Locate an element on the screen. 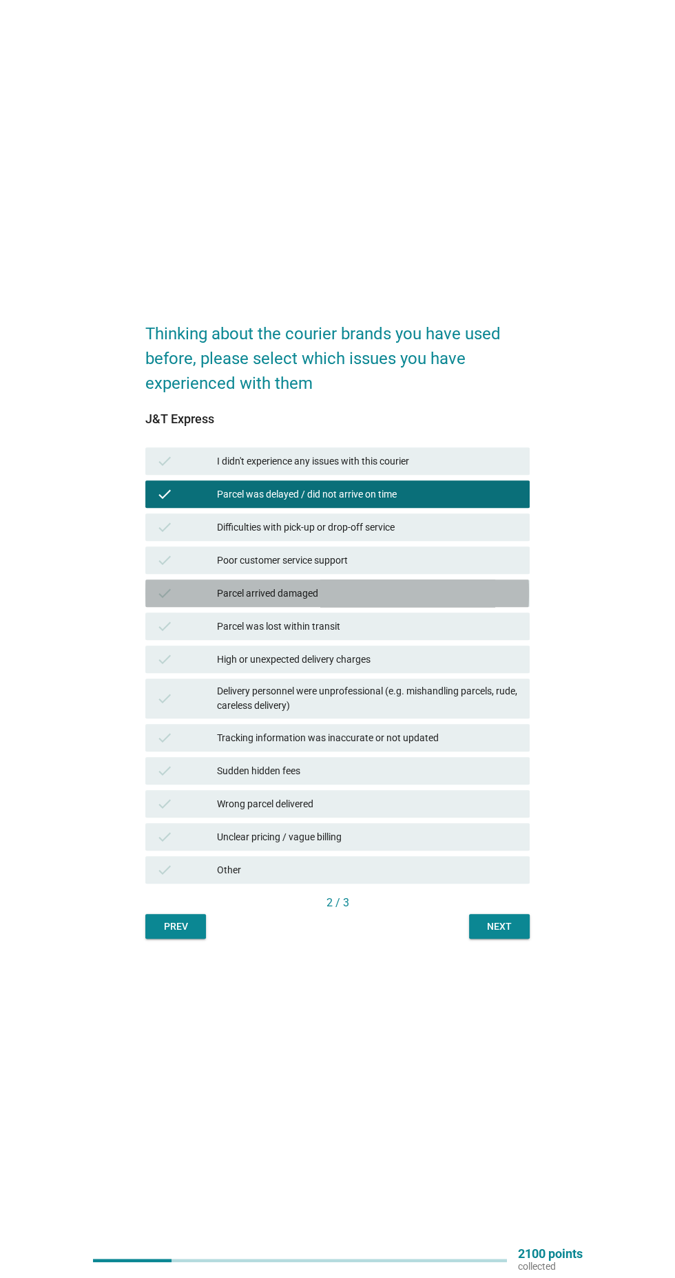  div: Next is located at coordinates (499, 927).